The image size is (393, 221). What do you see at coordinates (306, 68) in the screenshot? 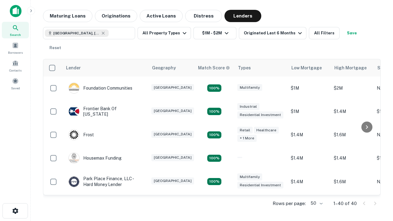
I see `div: Low Mortgage` at bounding box center [306, 68].